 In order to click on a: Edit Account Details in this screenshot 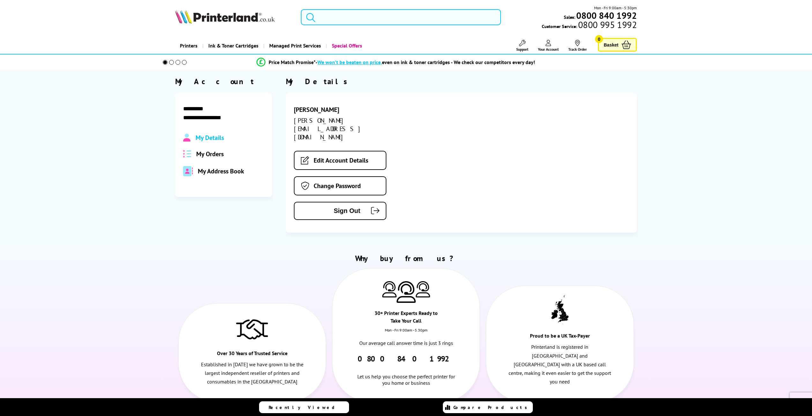, I will do `click(340, 160)`.